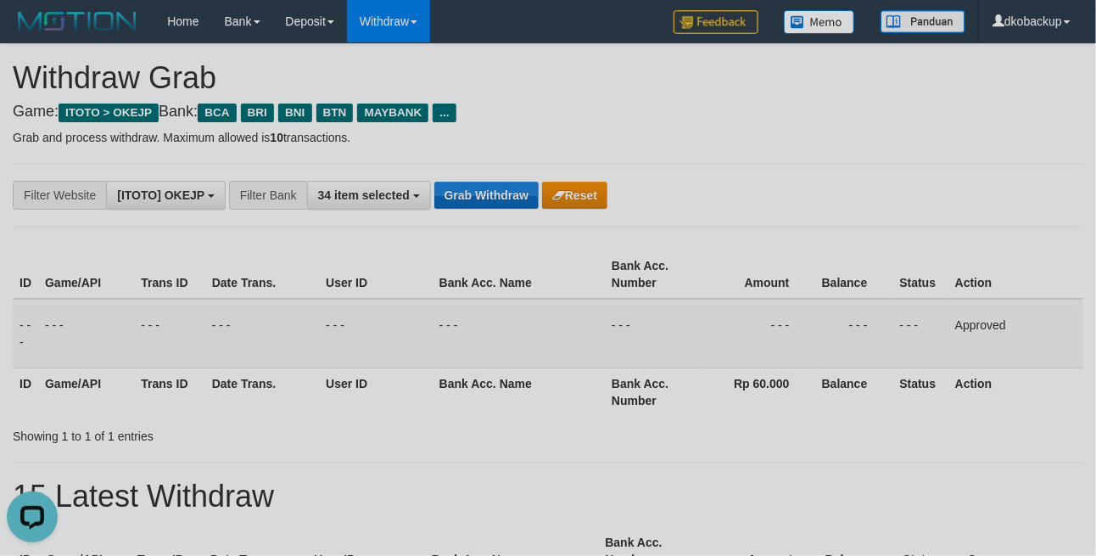 The width and height of the screenshot is (1096, 556). What do you see at coordinates (59, 195) in the screenshot?
I see `div: Filter Website` at bounding box center [59, 195].